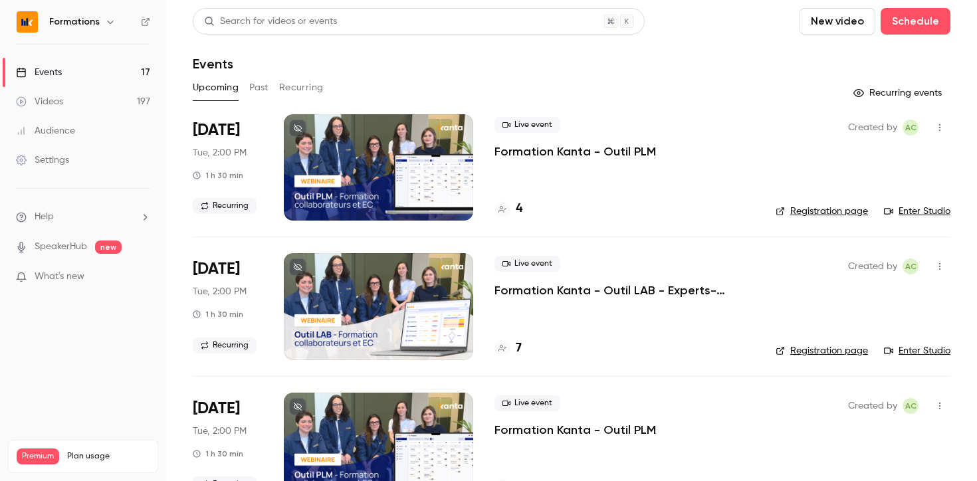  I want to click on div: Events, so click(39, 72).